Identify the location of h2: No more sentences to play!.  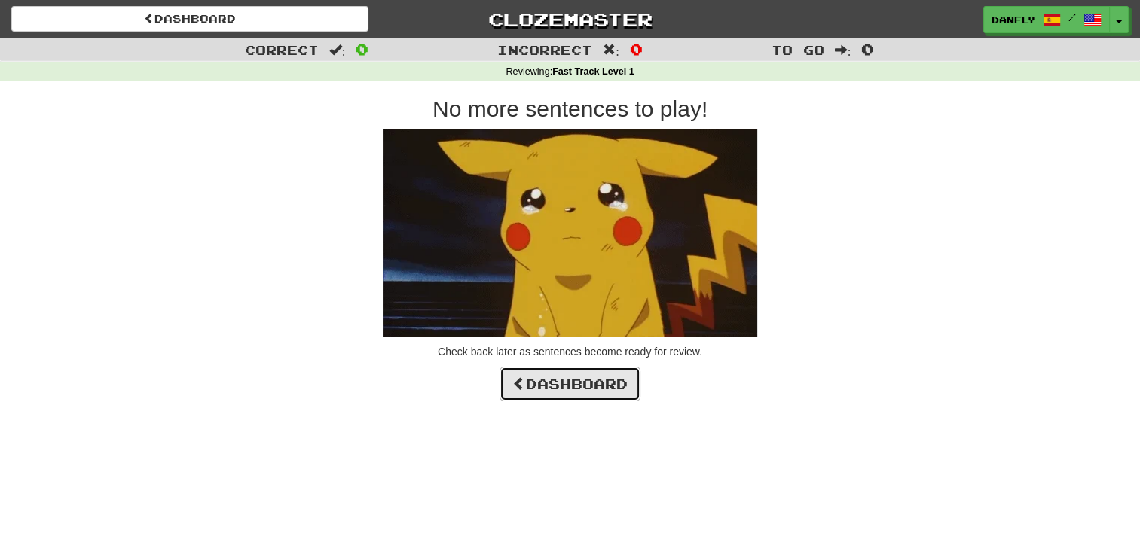
(570, 108).